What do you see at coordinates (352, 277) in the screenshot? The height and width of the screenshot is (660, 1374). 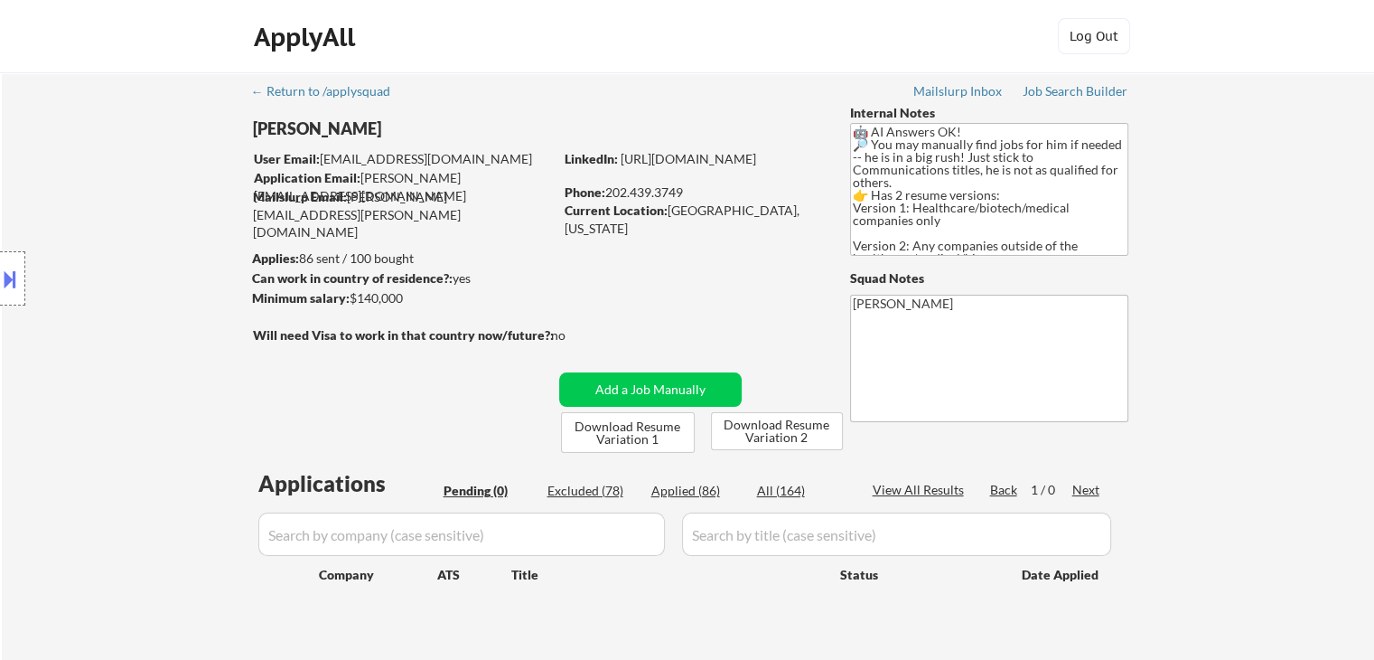 I see `strong: Can work in country of residence?:` at bounding box center [352, 277].